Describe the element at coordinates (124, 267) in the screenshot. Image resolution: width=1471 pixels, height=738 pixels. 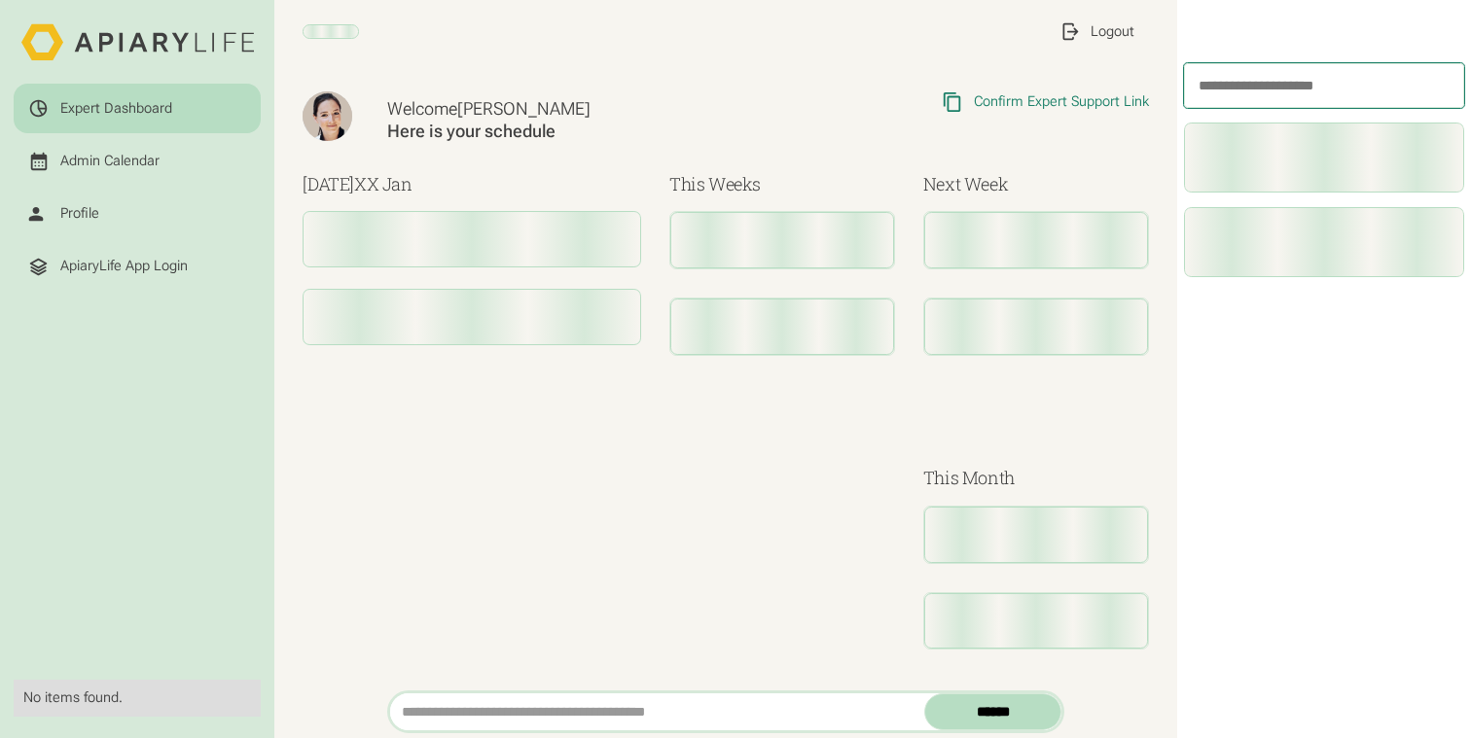
I see `div: ApiaryLife App Login` at that location.